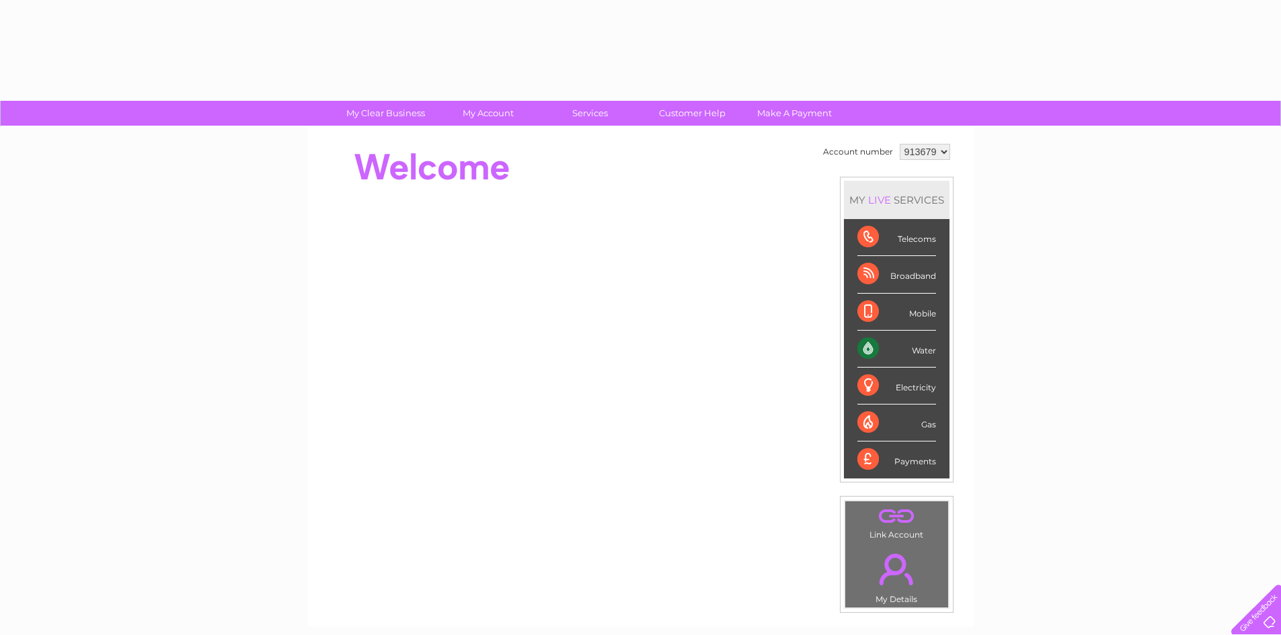  I want to click on div: Broadband, so click(896, 274).